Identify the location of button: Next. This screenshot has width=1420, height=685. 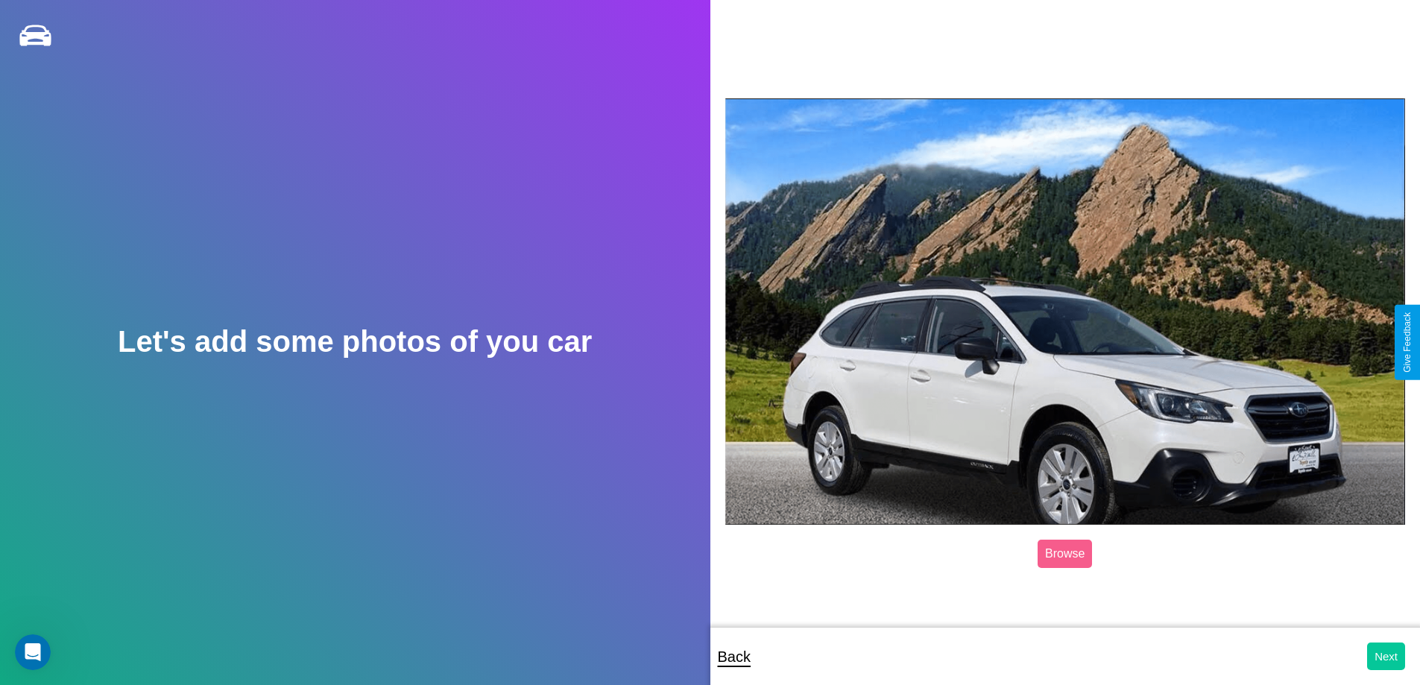
(1385, 656).